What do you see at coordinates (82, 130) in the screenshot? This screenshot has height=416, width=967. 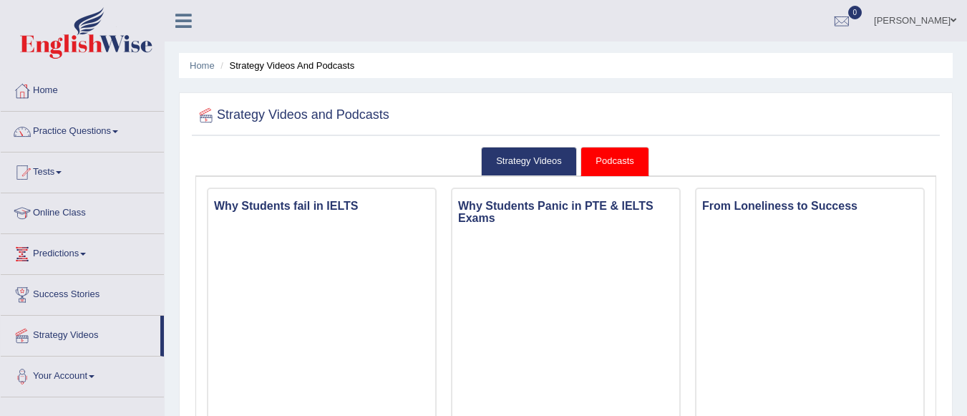 I see `a: Practice Questions` at bounding box center [82, 130].